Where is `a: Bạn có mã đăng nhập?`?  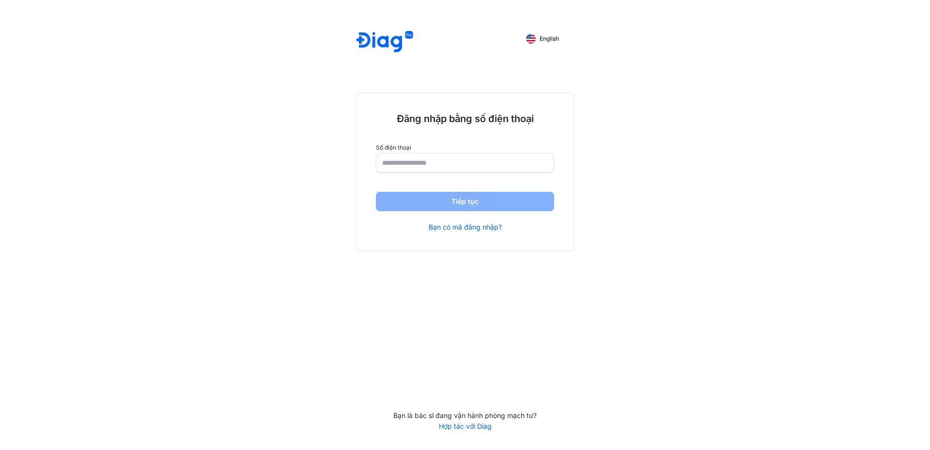
a: Bạn có mã đăng nhập? is located at coordinates (465, 227).